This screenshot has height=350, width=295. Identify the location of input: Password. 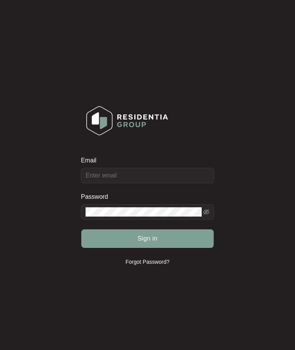
(143, 212).